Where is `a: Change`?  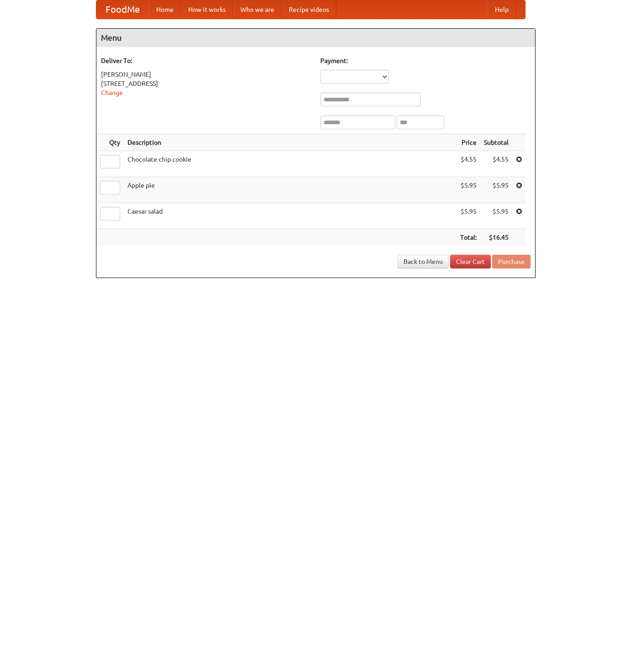
a: Change is located at coordinates (112, 93).